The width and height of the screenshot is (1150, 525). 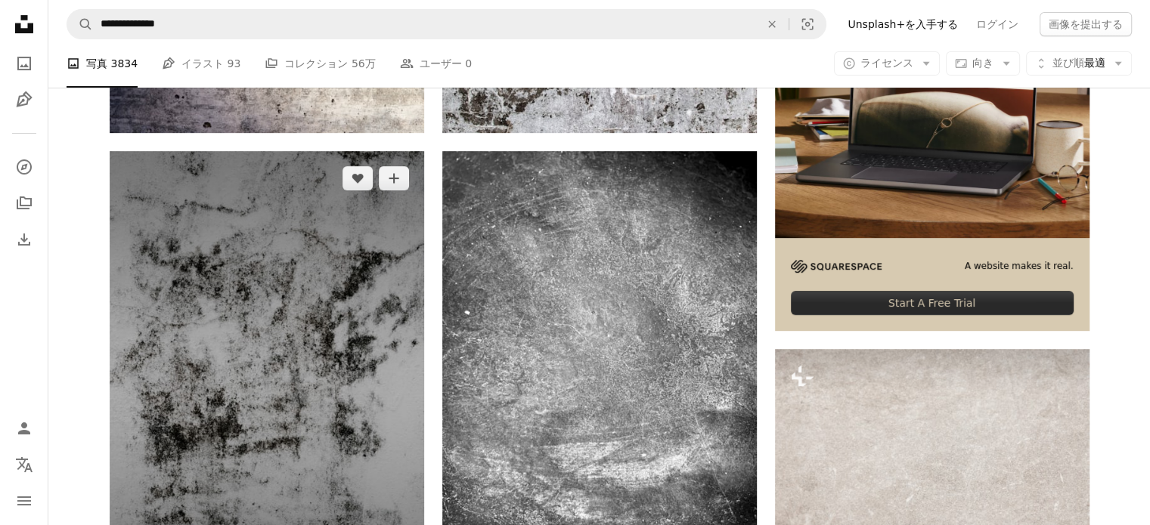 I want to click on button: コレクションに追加する, so click(x=394, y=178).